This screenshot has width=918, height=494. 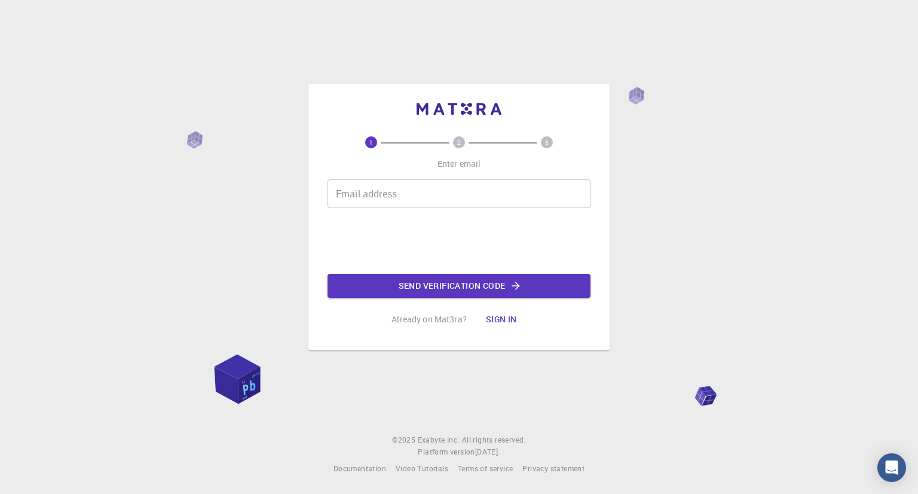 I want to click on button: Sign in, so click(x=502, y=319).